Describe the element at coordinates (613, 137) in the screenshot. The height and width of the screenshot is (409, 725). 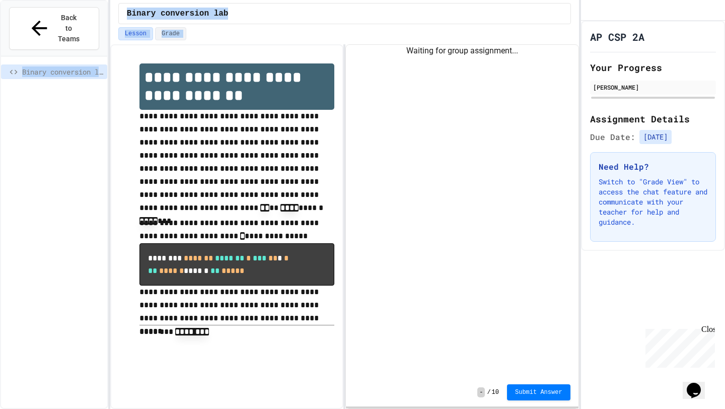
I see `span: Due Date:` at that location.